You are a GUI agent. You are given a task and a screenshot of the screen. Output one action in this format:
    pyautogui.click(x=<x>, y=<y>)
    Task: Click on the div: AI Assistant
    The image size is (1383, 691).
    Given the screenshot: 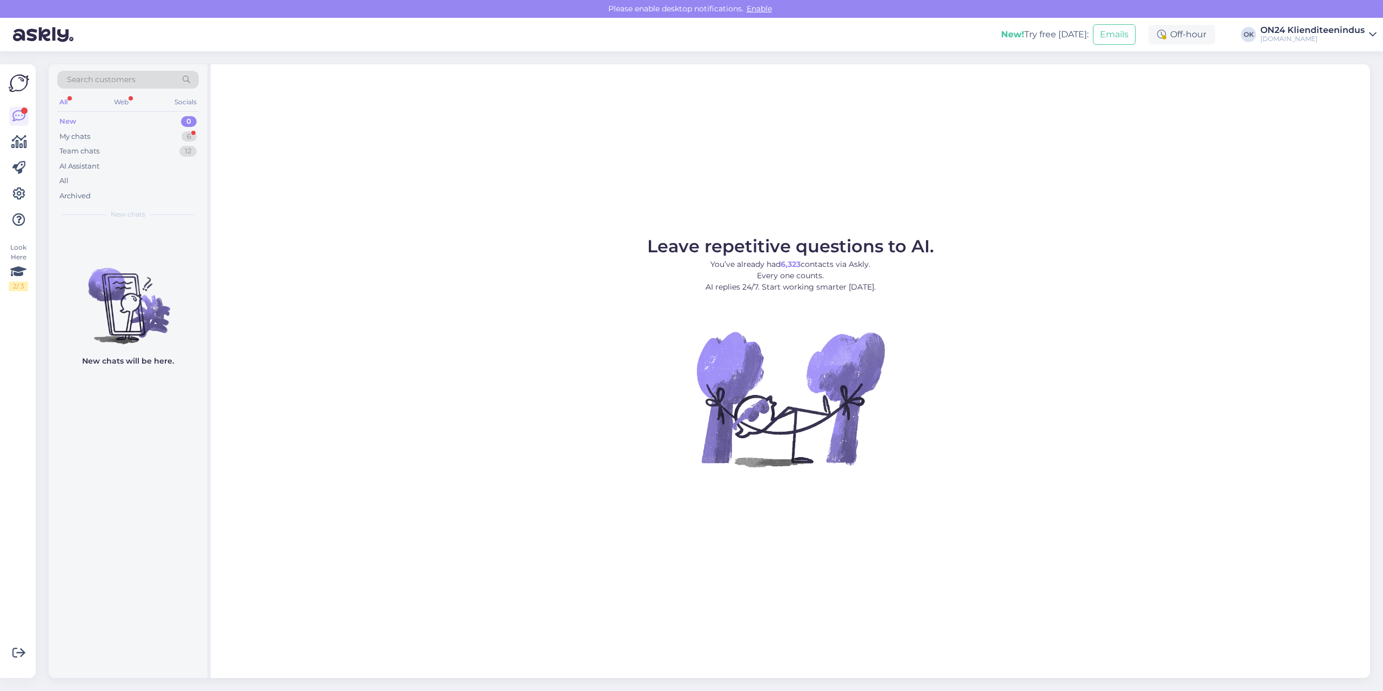 What is the action you would take?
    pyautogui.click(x=79, y=166)
    